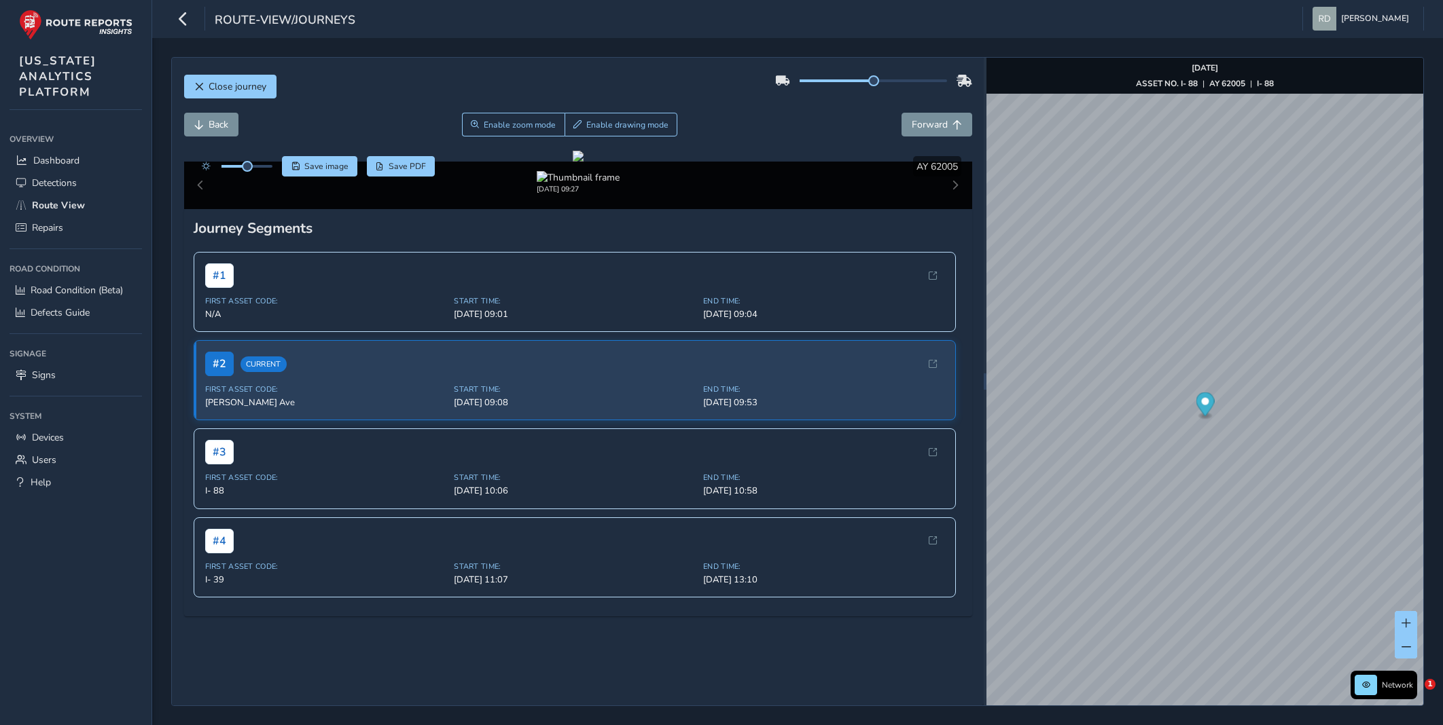 The width and height of the screenshot is (1443, 725). Describe the element at coordinates (219, 541) in the screenshot. I see `span: # 4` at that location.